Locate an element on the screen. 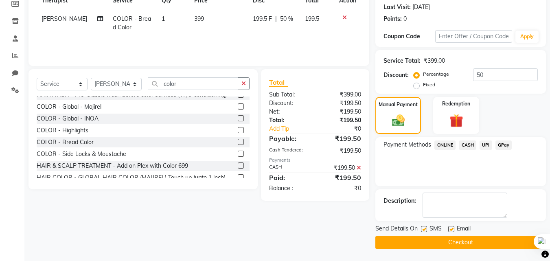 The image size is (550, 261). div: COLOR - Global - INOA is located at coordinates (68, 118).